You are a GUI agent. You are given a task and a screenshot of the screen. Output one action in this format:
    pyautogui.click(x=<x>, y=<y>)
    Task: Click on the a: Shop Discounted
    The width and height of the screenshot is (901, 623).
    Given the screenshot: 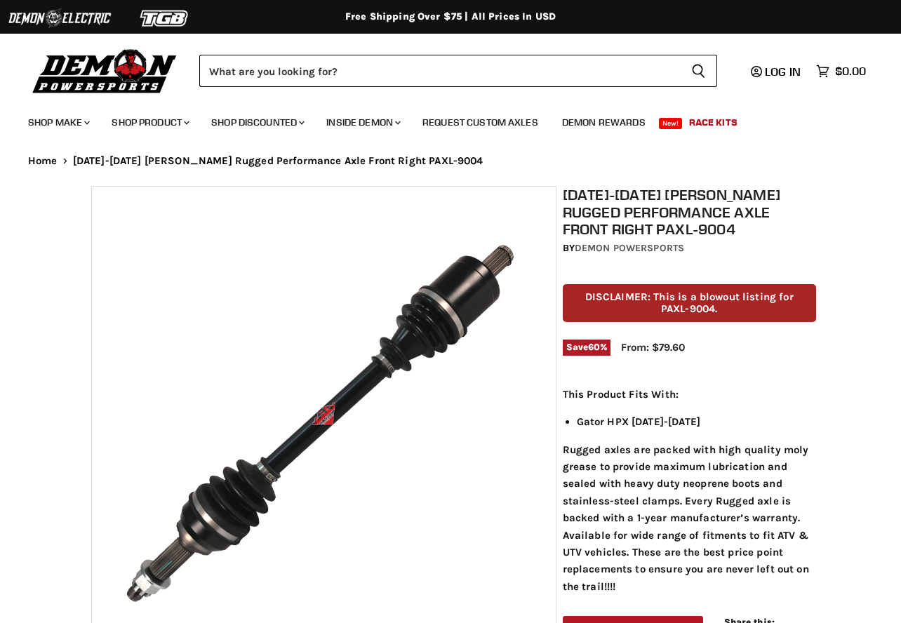 What is the action you would take?
    pyautogui.click(x=257, y=122)
    